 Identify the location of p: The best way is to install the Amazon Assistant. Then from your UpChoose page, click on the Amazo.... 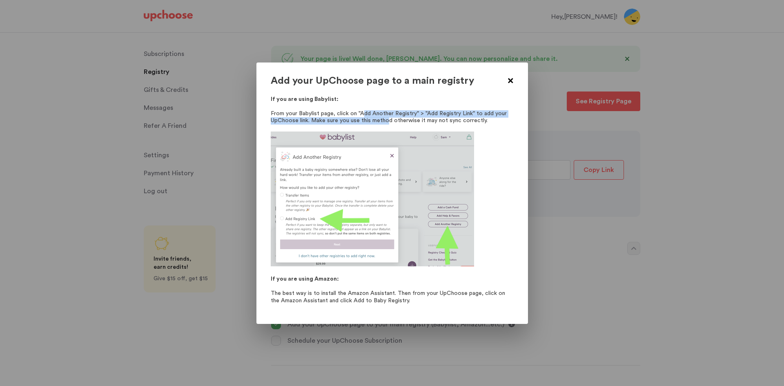
(392, 297).